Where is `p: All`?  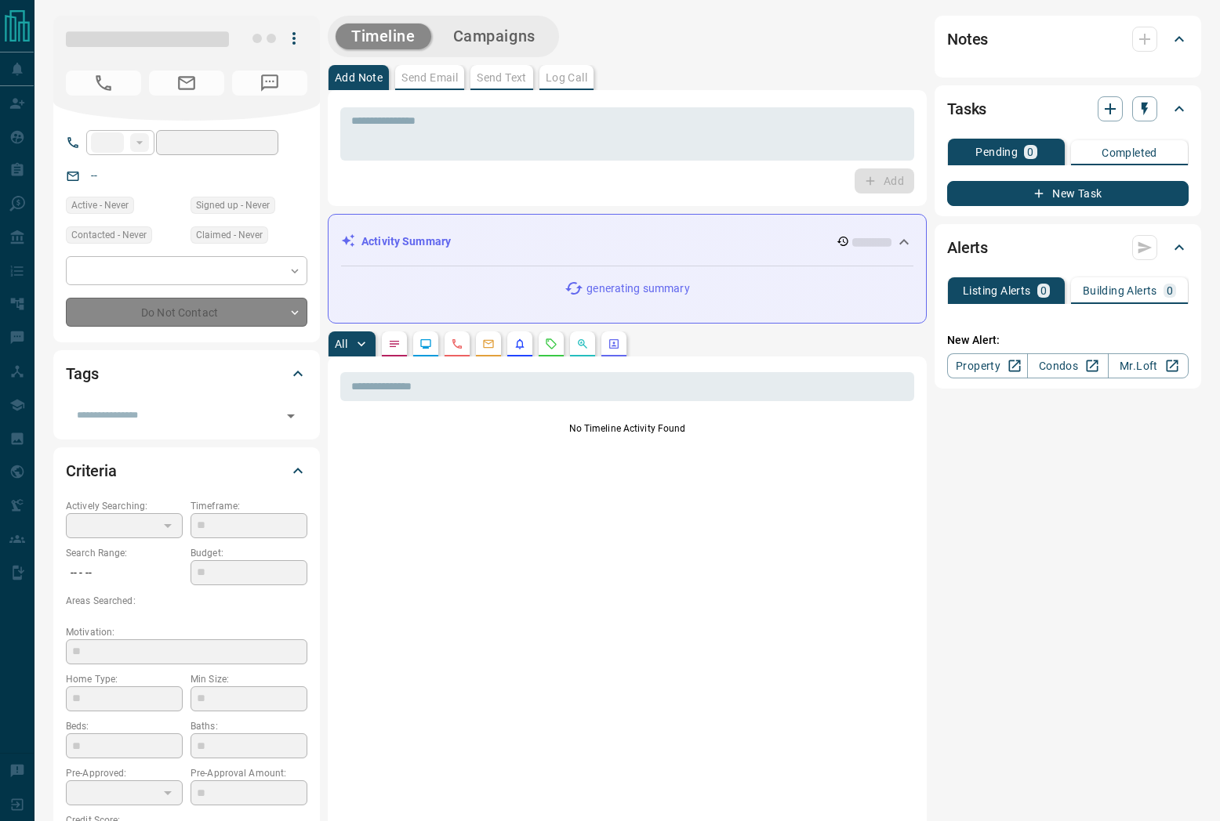
p: All is located at coordinates (341, 344).